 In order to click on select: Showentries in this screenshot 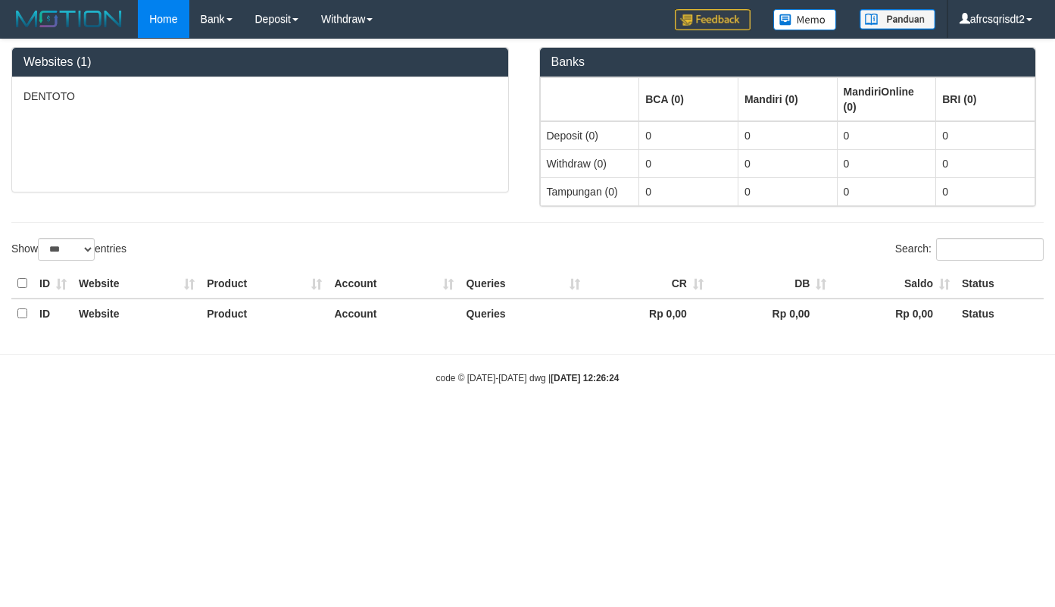, I will do `click(66, 249)`.